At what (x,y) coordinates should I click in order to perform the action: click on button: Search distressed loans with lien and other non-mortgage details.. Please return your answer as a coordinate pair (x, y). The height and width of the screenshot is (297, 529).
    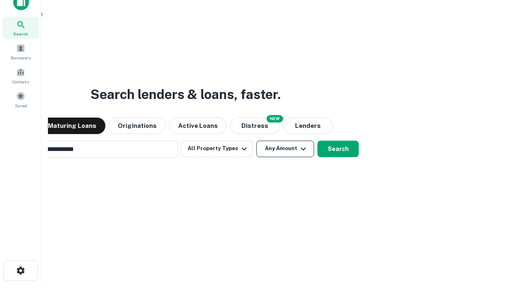
    Looking at the image, I should click on (255, 126).